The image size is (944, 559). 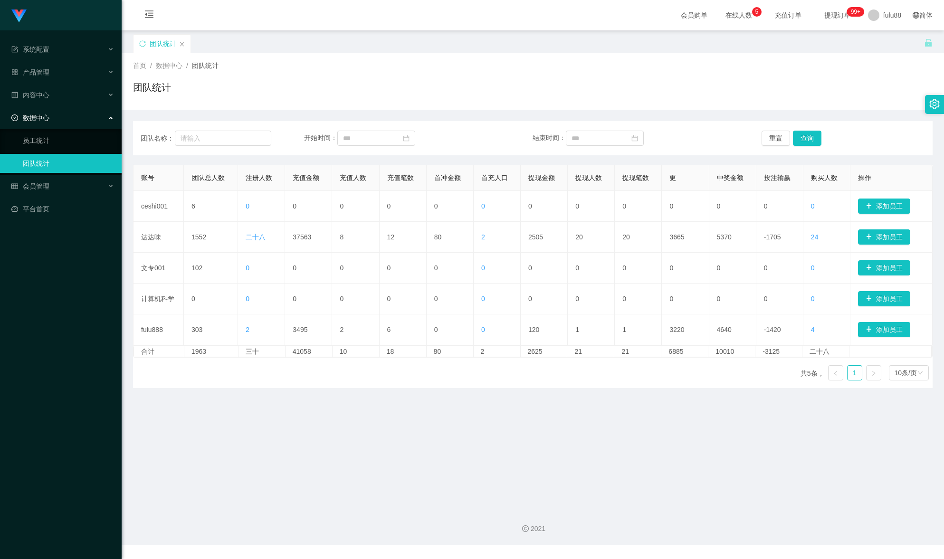 What do you see at coordinates (208, 178) in the screenshot?
I see `font: 团队总人数` at bounding box center [208, 178].